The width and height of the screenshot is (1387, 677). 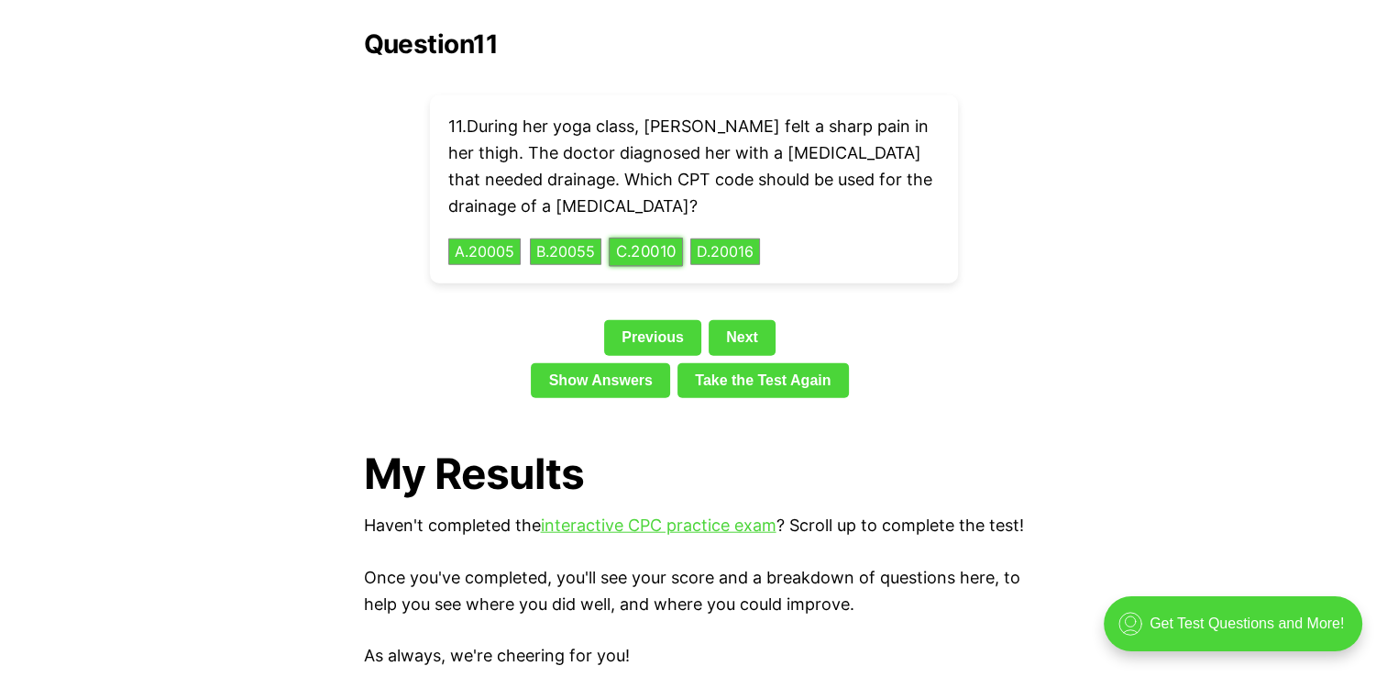 I want to click on a: Previous, so click(x=653, y=337).